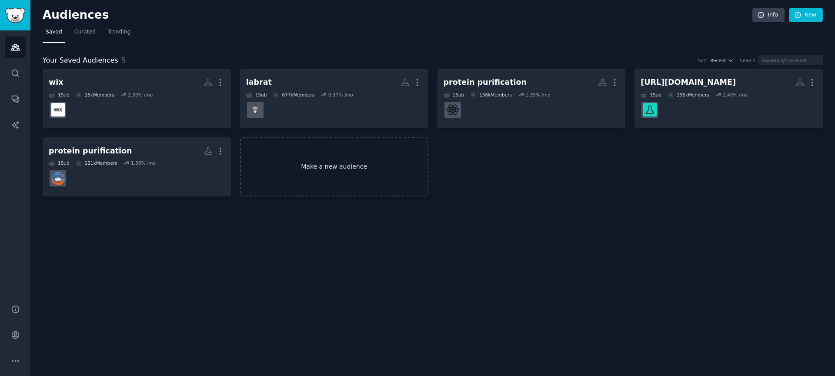  What do you see at coordinates (334, 167) in the screenshot?
I see `a: Make a new audience` at bounding box center [334, 167].